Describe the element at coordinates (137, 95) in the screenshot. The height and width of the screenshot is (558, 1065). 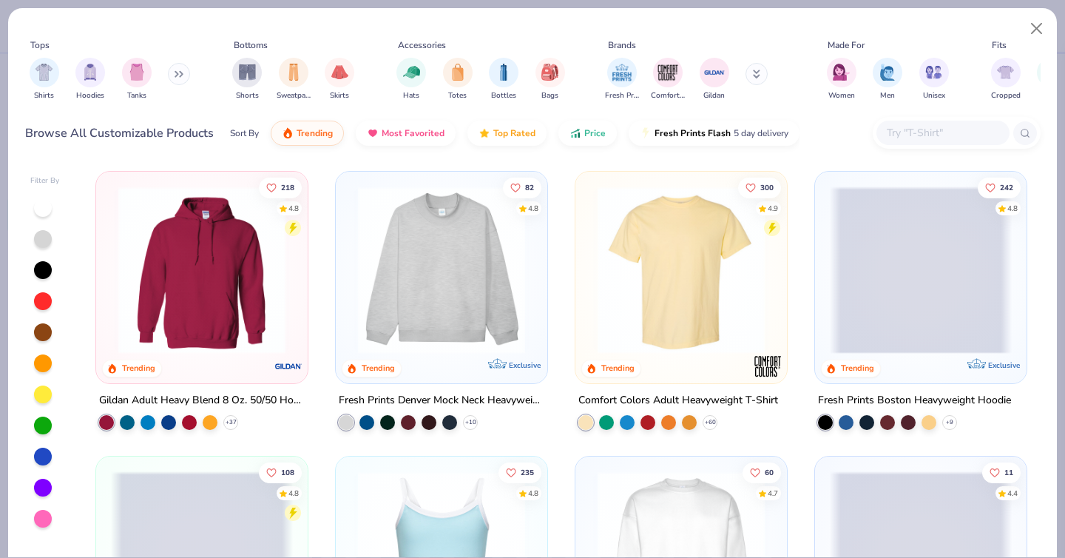
I see `span: Tanks` at that location.